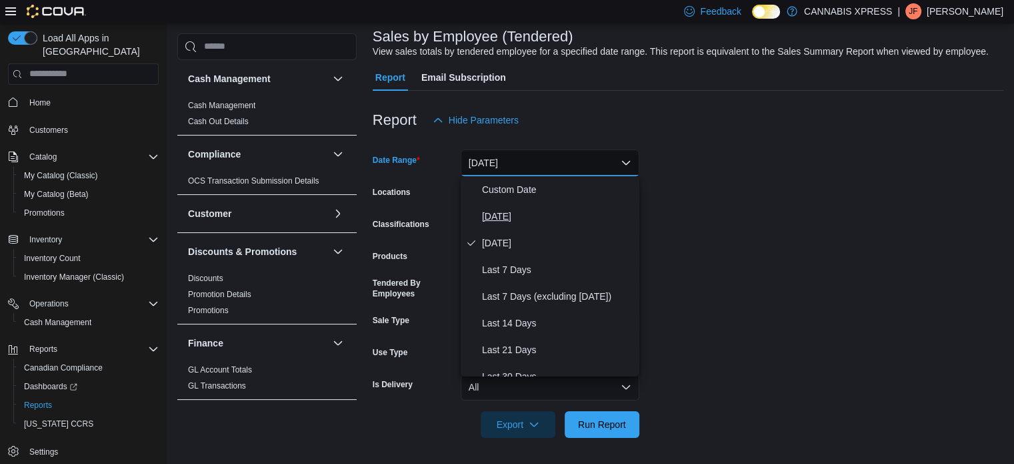 This screenshot has width=1014, height=464. Describe the element at coordinates (253, 181) in the screenshot. I see `span: OCS Transaction Submission Details` at that location.